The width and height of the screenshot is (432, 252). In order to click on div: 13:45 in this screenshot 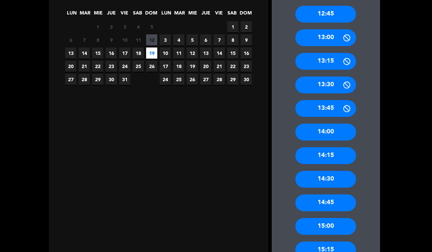, I will do `click(326, 109)`.